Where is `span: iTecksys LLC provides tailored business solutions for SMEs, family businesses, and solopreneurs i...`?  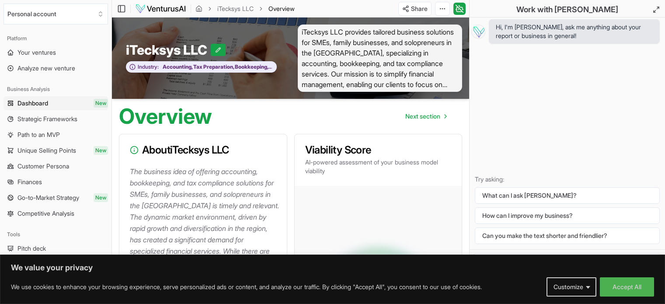
span: iTecksys LLC provides tailored business solutions for SMEs, family businesses, and solopreneurs i... is located at coordinates (380, 58).